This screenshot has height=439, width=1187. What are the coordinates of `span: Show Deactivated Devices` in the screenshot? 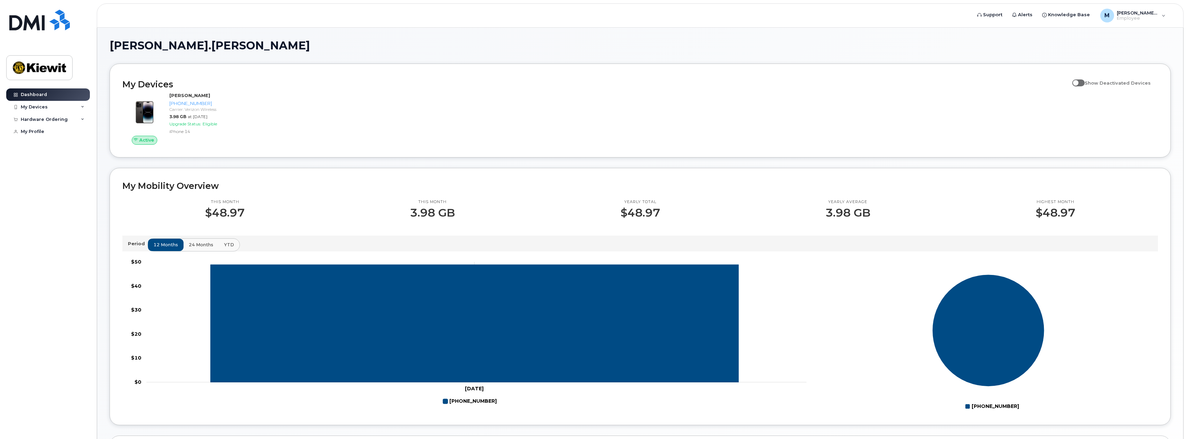 It's located at (1118, 83).